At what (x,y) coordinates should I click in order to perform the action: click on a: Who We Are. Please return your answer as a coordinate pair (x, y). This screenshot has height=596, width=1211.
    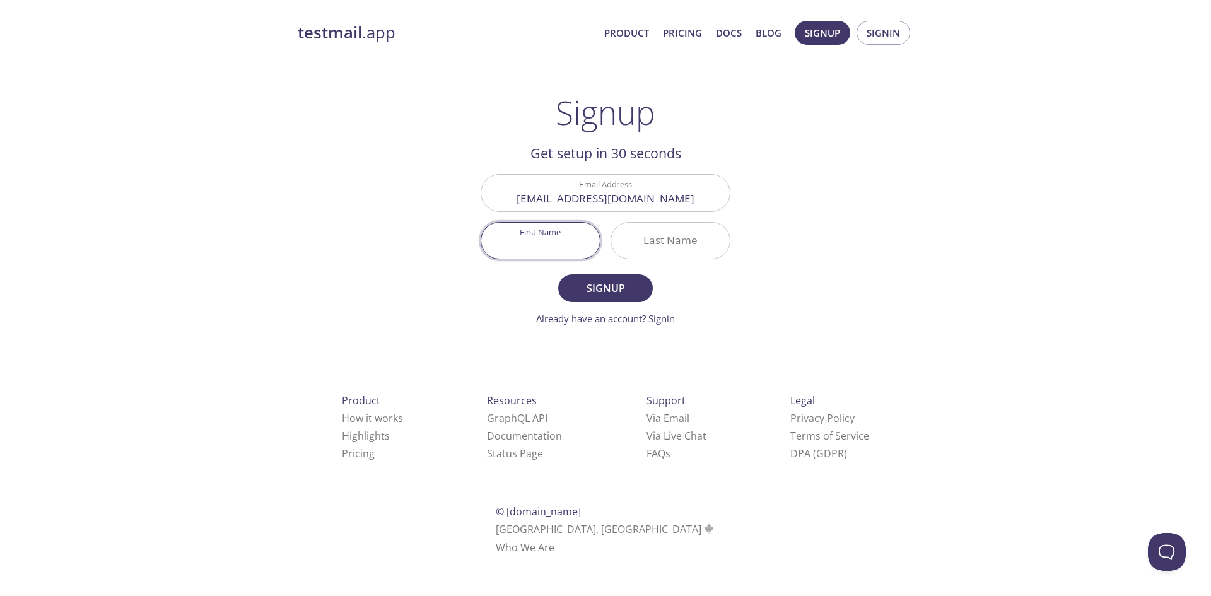
    Looking at the image, I should click on (525, 548).